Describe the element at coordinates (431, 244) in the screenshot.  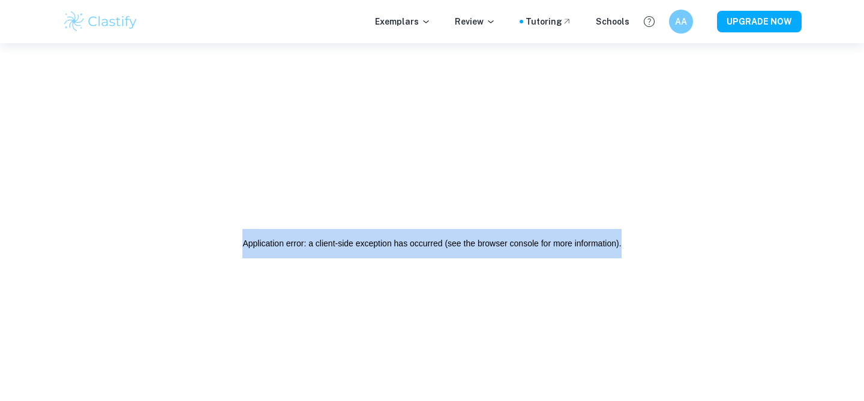
I see `h2: Application error: a client-side exception has occurred (see the browser console for more informa...` at that location.